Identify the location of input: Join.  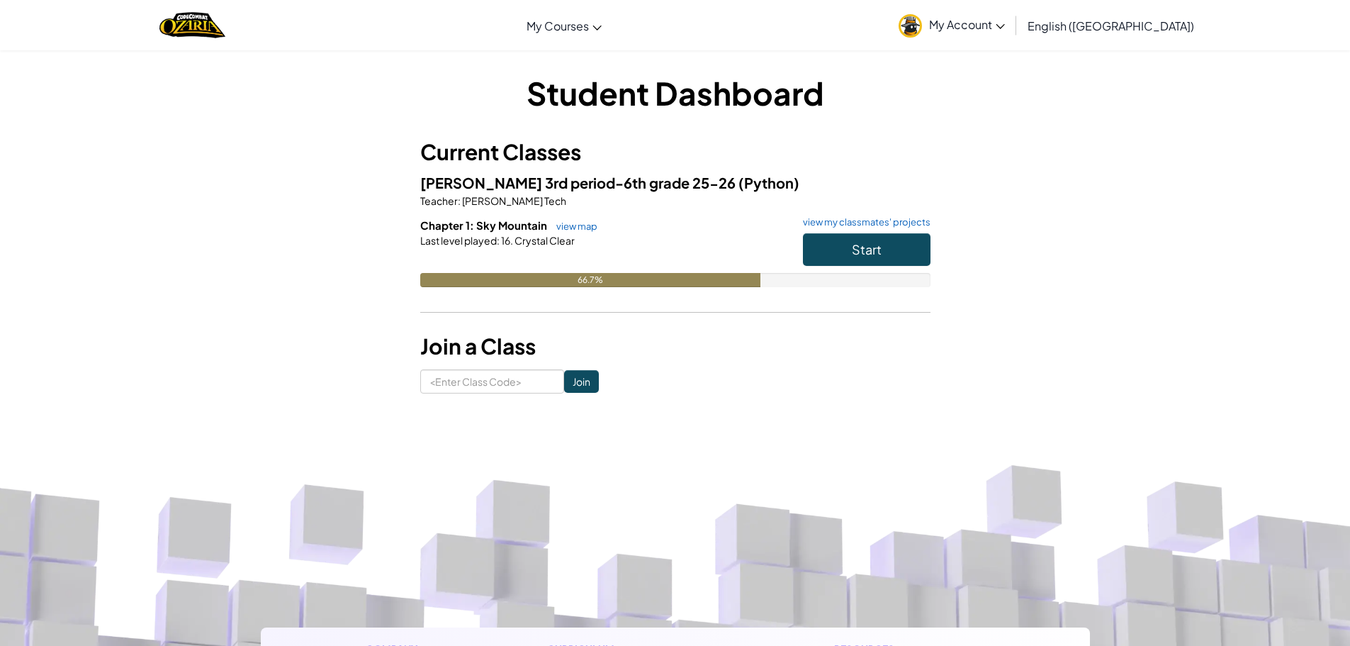
(581, 381).